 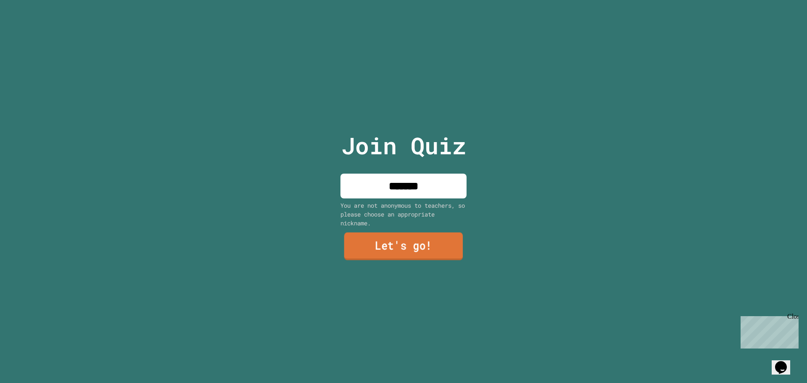 What do you see at coordinates (404, 145) in the screenshot?
I see `p: Join Quiz` at bounding box center [404, 145].